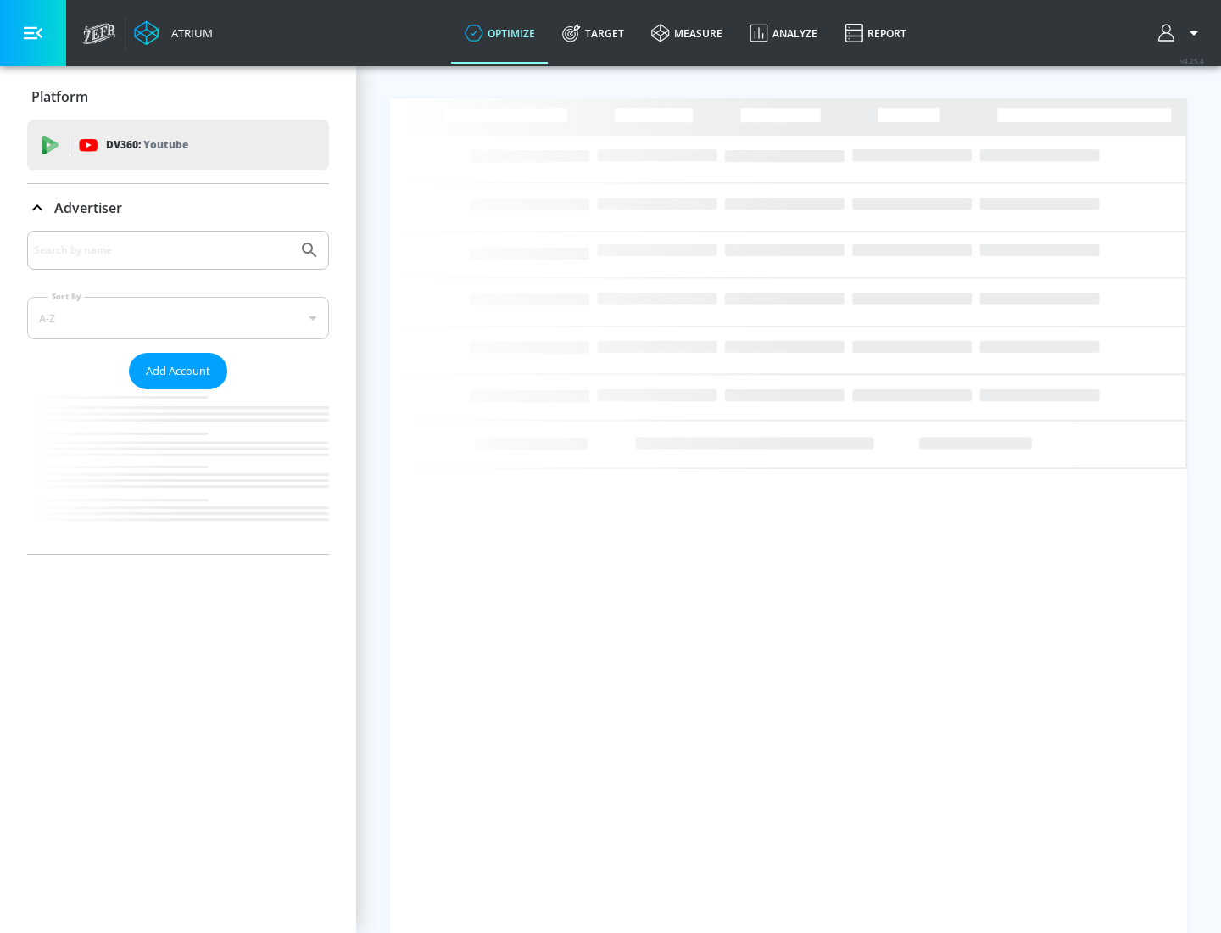 Image resolution: width=1221 pixels, height=933 pixels. I want to click on a: Analyze, so click(783, 33).